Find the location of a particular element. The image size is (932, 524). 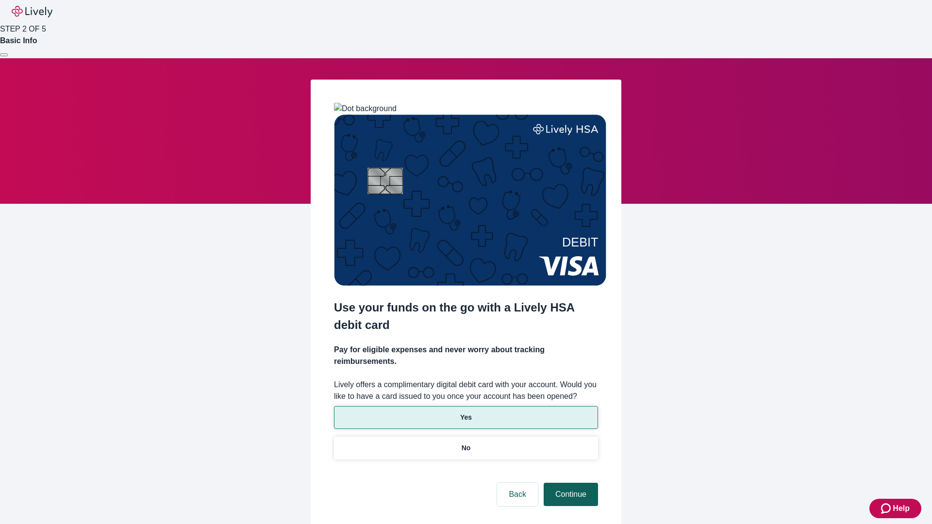

svg: Zendesk support icon is located at coordinates (887, 509).